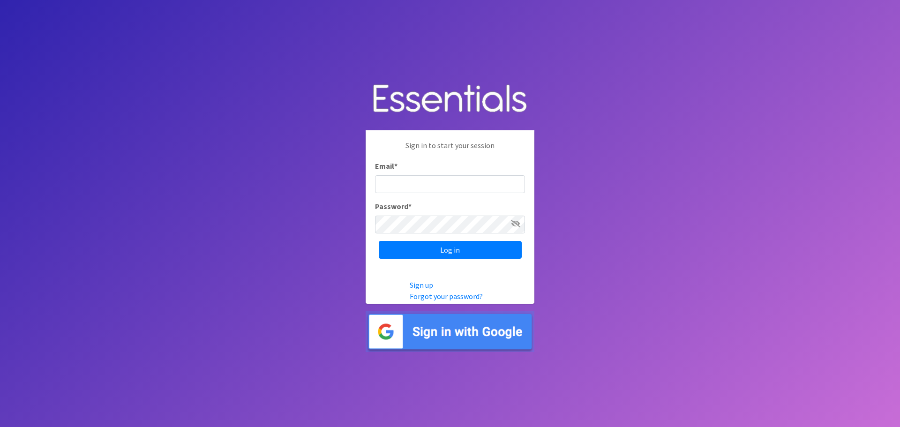 The image size is (900, 427). What do you see at coordinates (450, 250) in the screenshot?
I see `input: Log in` at bounding box center [450, 250].